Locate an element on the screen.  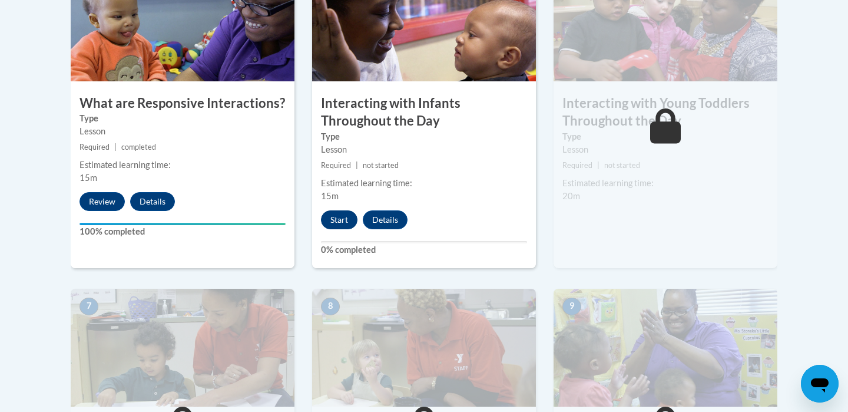
span: 20m is located at coordinates (571, 195).